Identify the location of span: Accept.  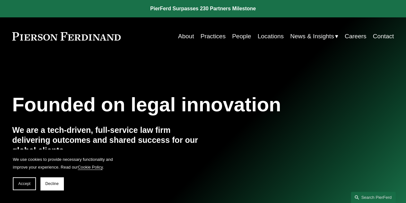
(24, 183).